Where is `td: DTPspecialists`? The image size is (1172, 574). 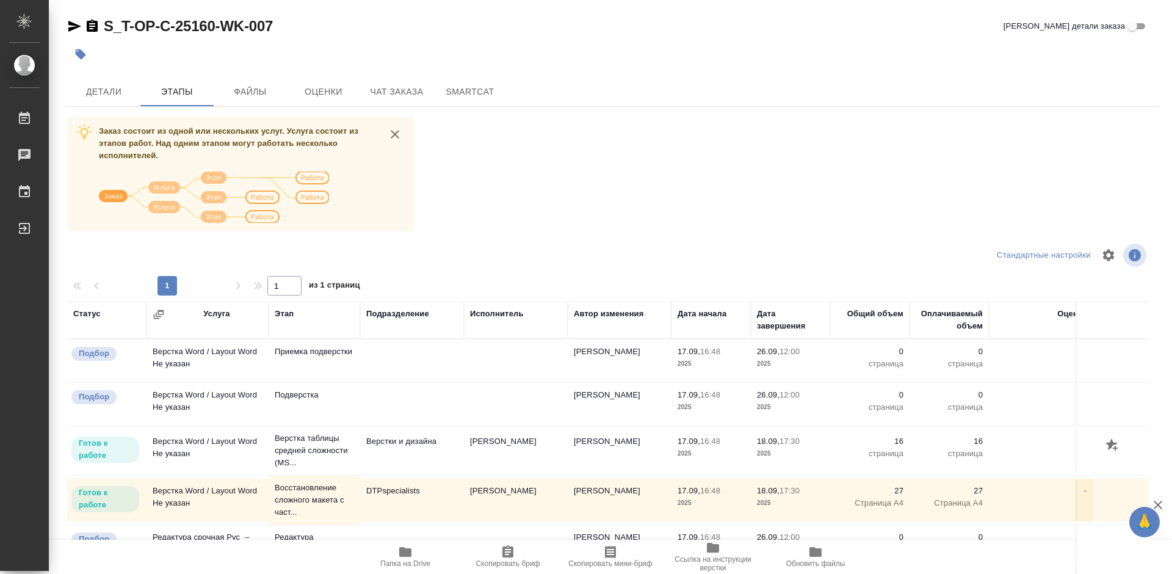
td: DTPspecialists is located at coordinates (412, 500).